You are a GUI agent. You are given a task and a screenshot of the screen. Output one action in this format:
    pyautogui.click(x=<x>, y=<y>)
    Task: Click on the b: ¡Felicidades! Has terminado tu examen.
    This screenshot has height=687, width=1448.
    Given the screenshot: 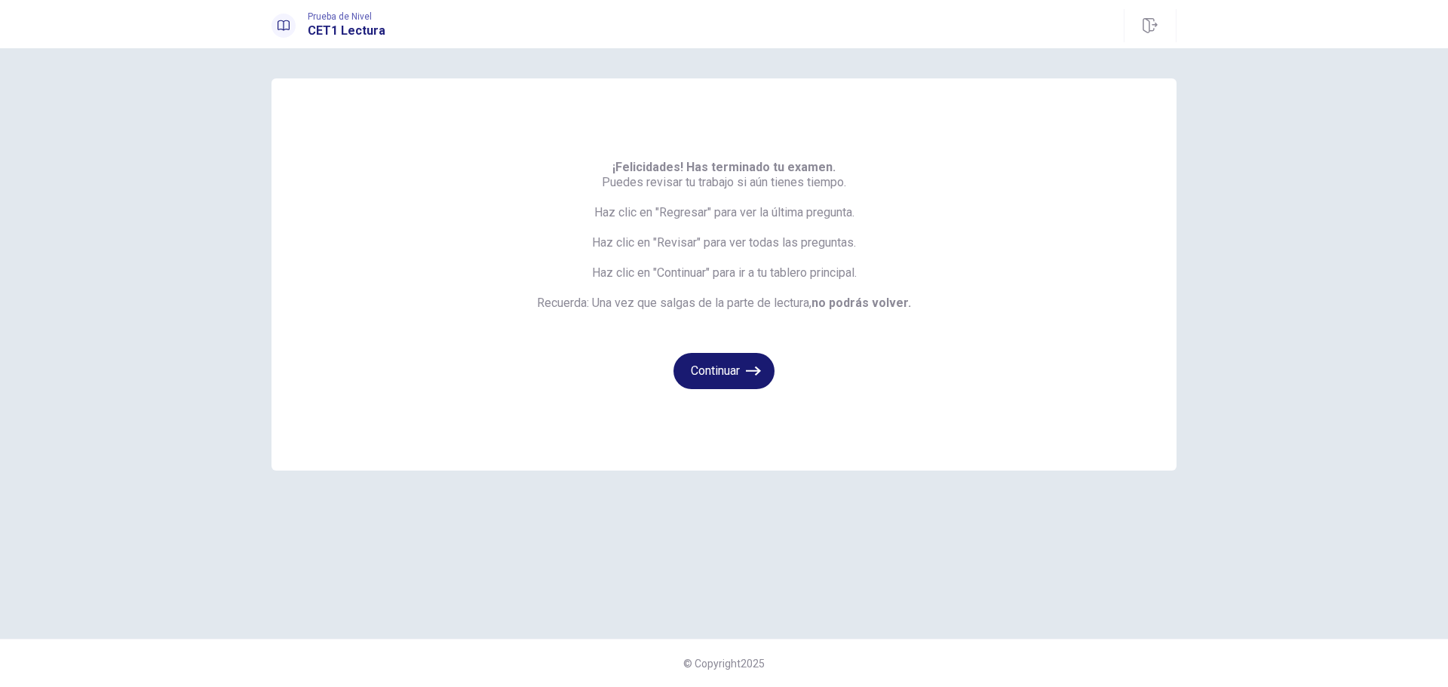 What is the action you would take?
    pyautogui.click(x=724, y=167)
    